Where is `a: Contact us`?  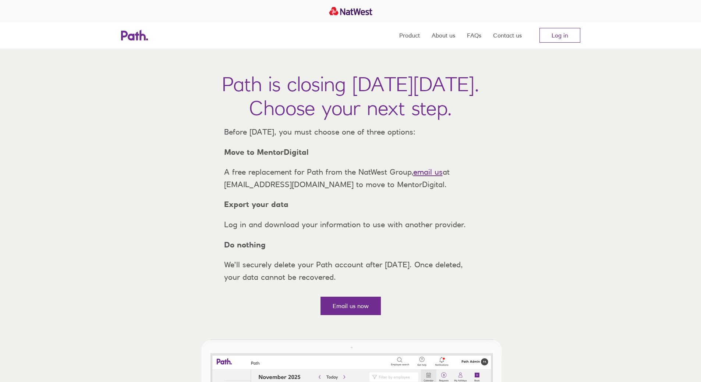 a: Contact us is located at coordinates (507, 35).